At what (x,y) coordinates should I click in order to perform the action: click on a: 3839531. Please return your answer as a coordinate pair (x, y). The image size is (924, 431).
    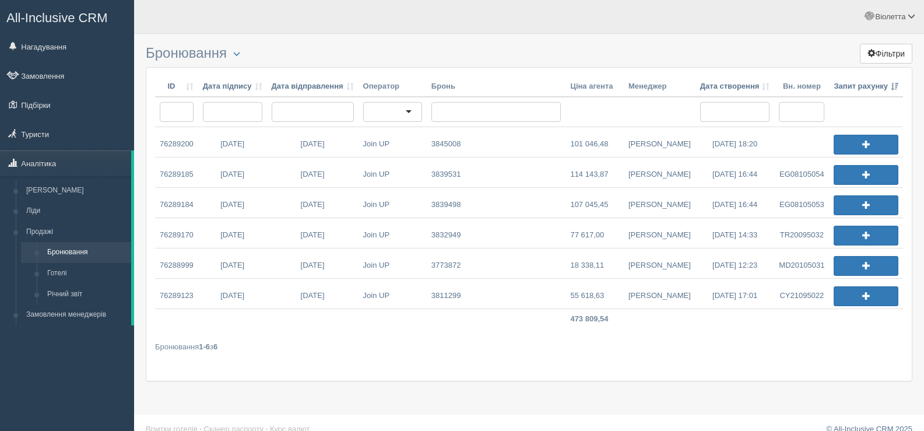
    Looking at the image, I should click on (496, 172).